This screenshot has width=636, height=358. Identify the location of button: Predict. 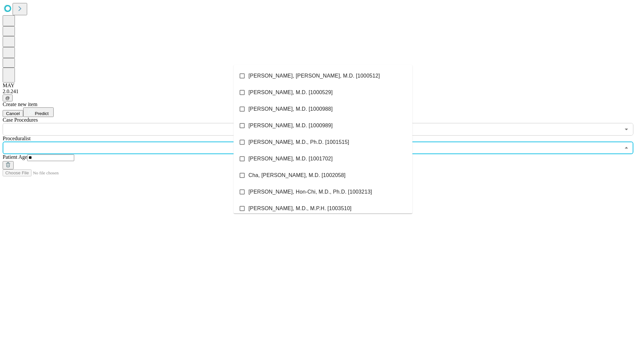
(38, 112).